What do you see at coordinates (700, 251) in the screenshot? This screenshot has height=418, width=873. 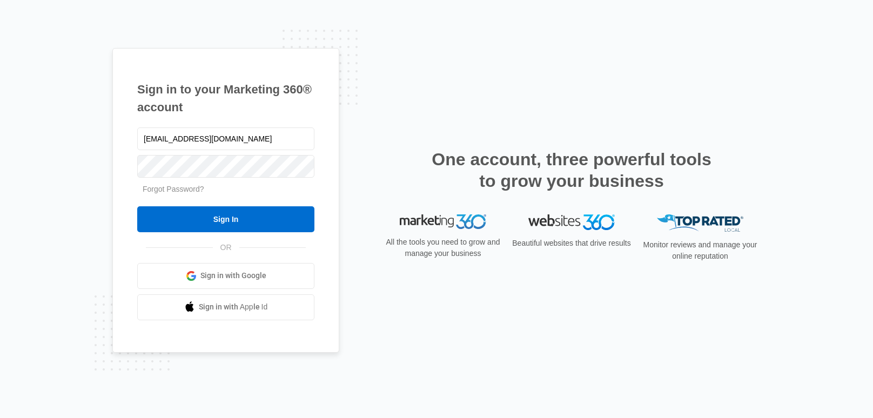 I see `p: Monitor reviews and manage your online reputation` at bounding box center [700, 251].